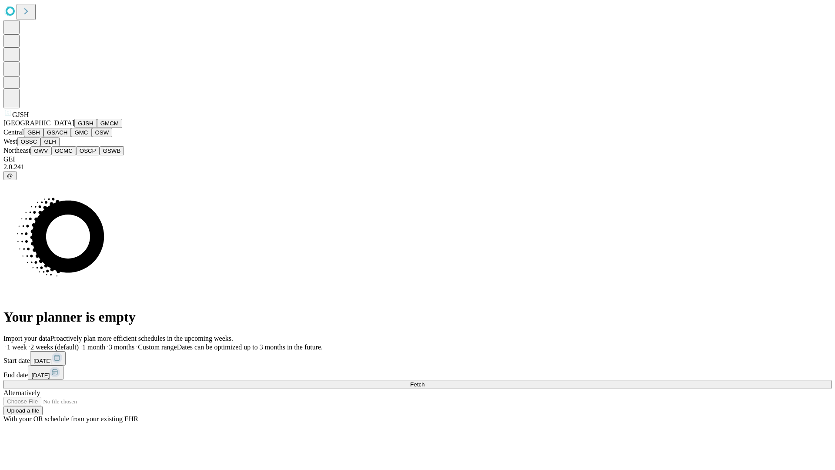 The image size is (835, 470). Describe the element at coordinates (88, 150) in the screenshot. I see `button: OSCP` at that location.